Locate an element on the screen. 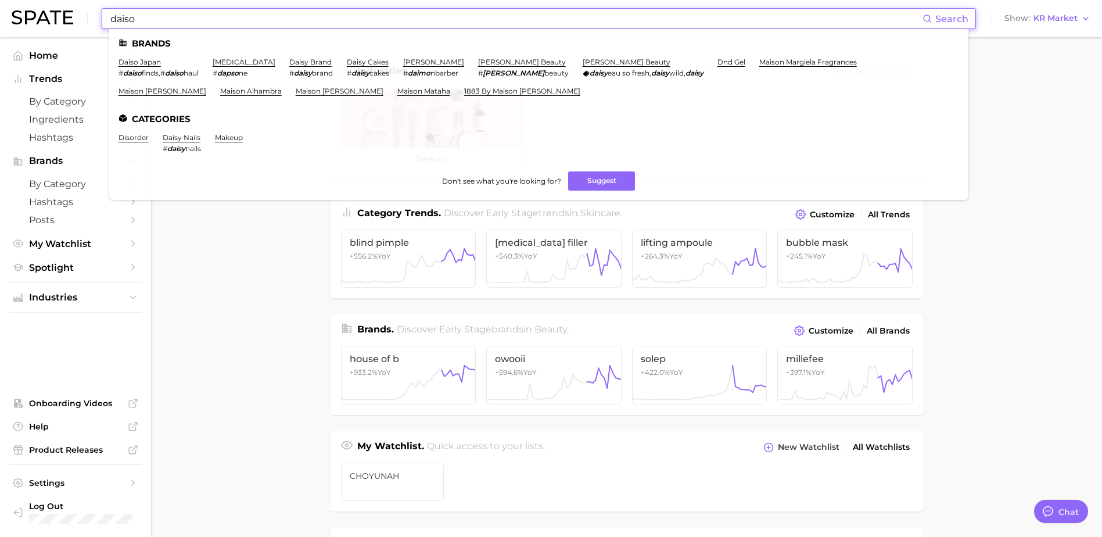  button: Suggest is located at coordinates (601, 181).